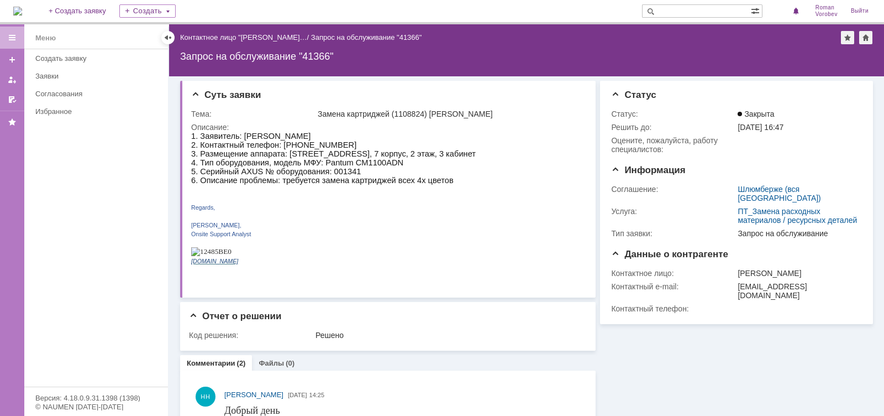 The height and width of the screenshot is (416, 884). I want to click on div: Статус:, so click(673, 114).